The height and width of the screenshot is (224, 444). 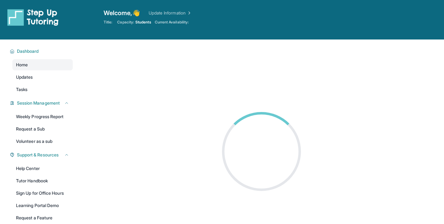 I want to click on button: Session Management, so click(x=42, y=103).